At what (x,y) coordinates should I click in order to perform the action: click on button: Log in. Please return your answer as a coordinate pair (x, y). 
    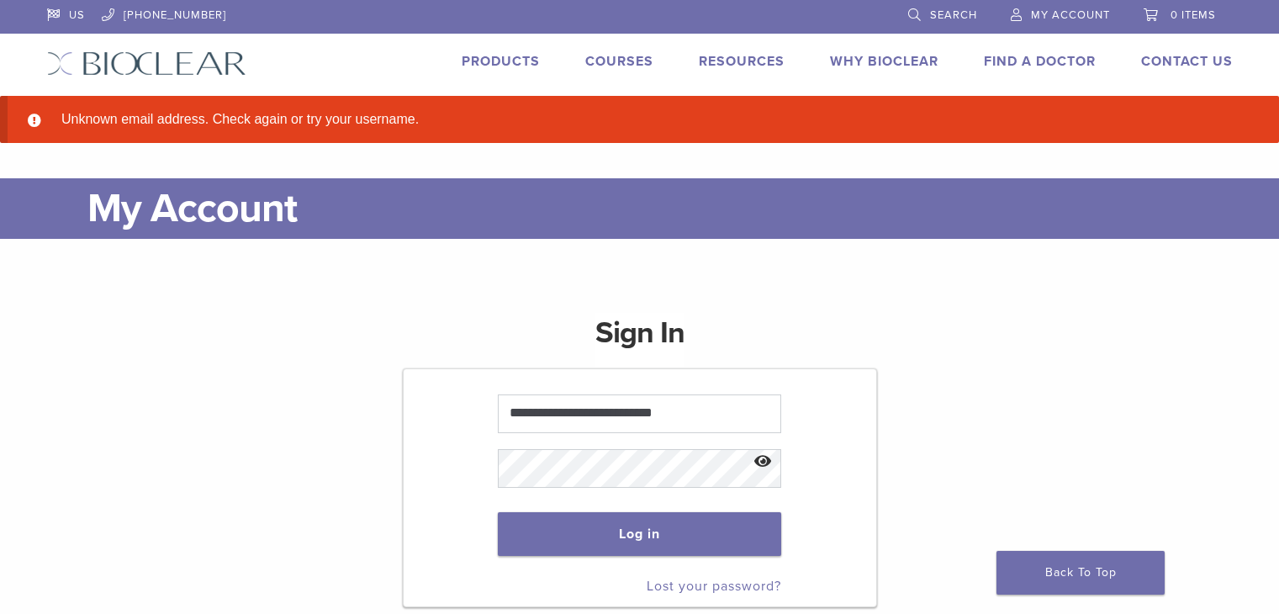
    Looking at the image, I should click on (639, 534).